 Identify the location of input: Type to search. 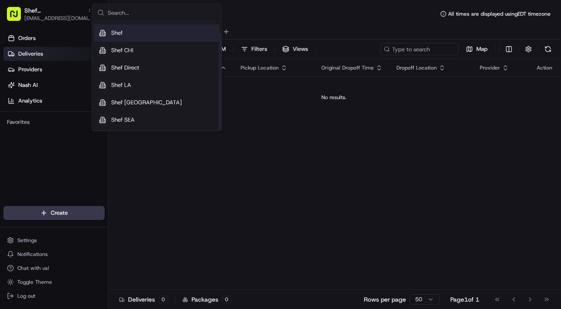
(420, 49).